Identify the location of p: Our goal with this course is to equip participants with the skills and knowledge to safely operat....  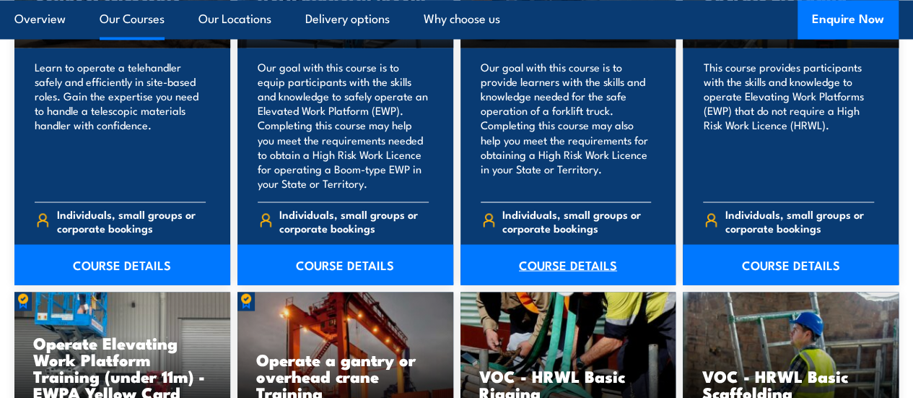
(343, 125).